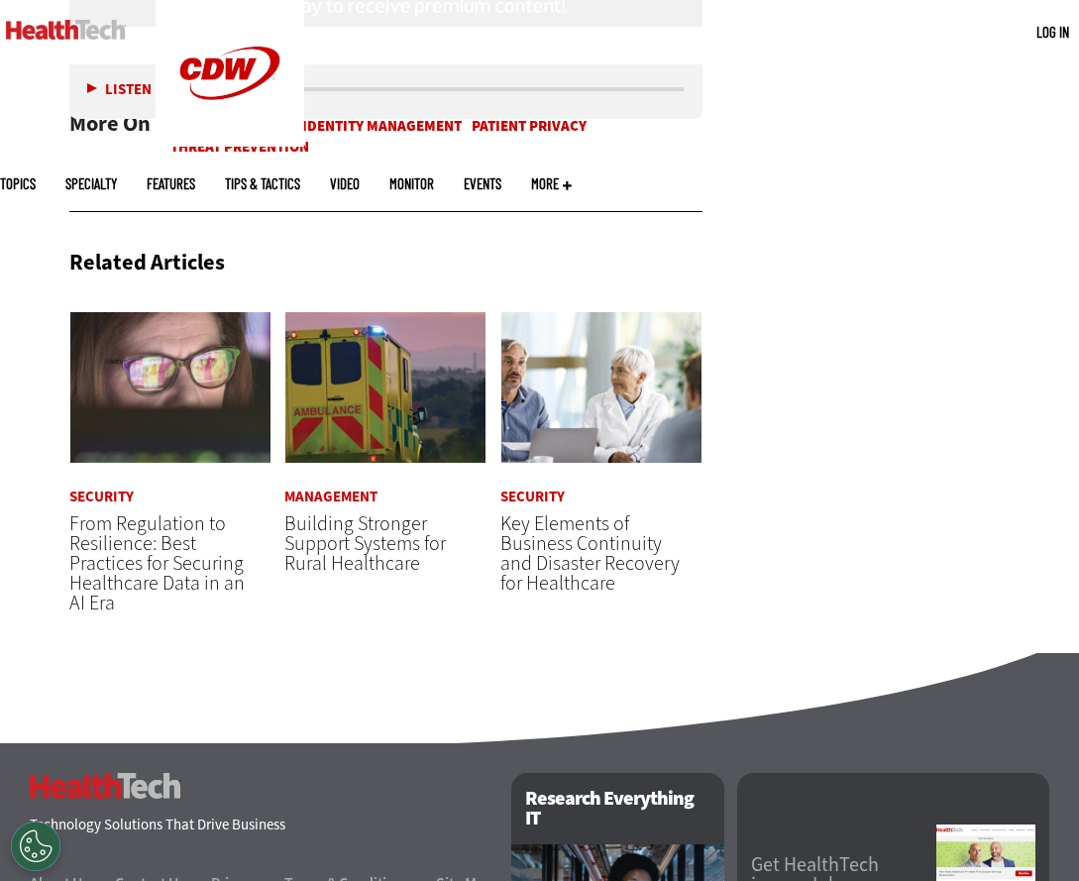  Describe the element at coordinates (365, 543) in the screenshot. I see `span: Building Stronger Support Systems for Rural Healthcare` at that location.